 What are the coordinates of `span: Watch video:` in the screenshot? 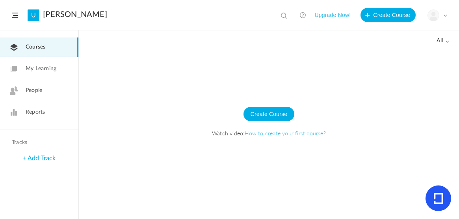 It's located at (269, 133).